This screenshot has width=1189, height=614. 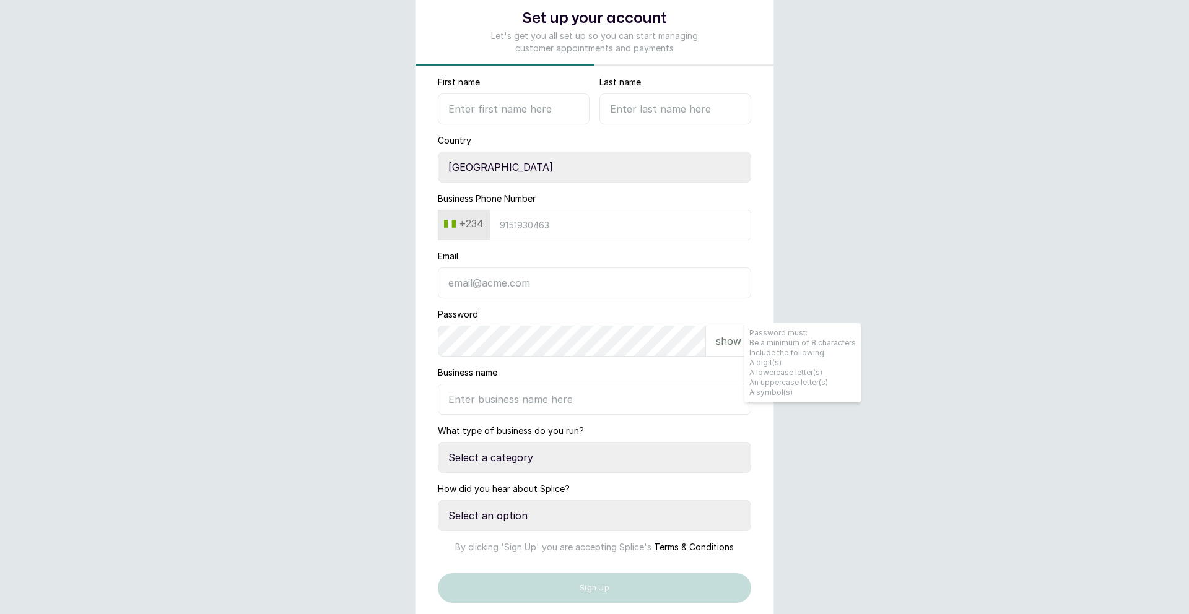 What do you see at coordinates (694, 547) in the screenshot?
I see `span: Terms & Conditions` at bounding box center [694, 547].